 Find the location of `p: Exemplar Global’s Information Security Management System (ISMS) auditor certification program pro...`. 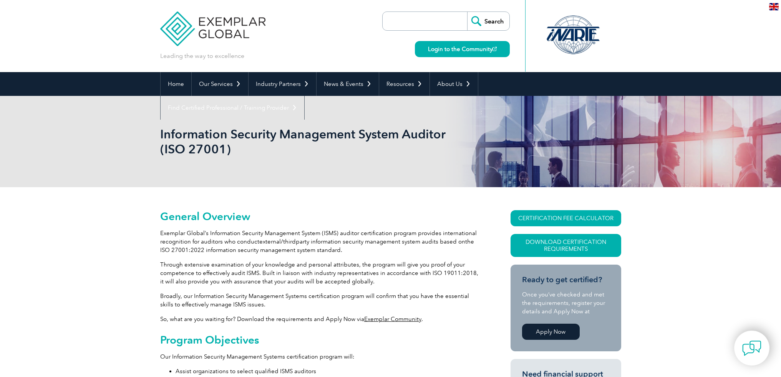

p: Exemplar Global’s Information Security Management System (ISMS) auditor certification program pro... is located at coordinates (321, 242).